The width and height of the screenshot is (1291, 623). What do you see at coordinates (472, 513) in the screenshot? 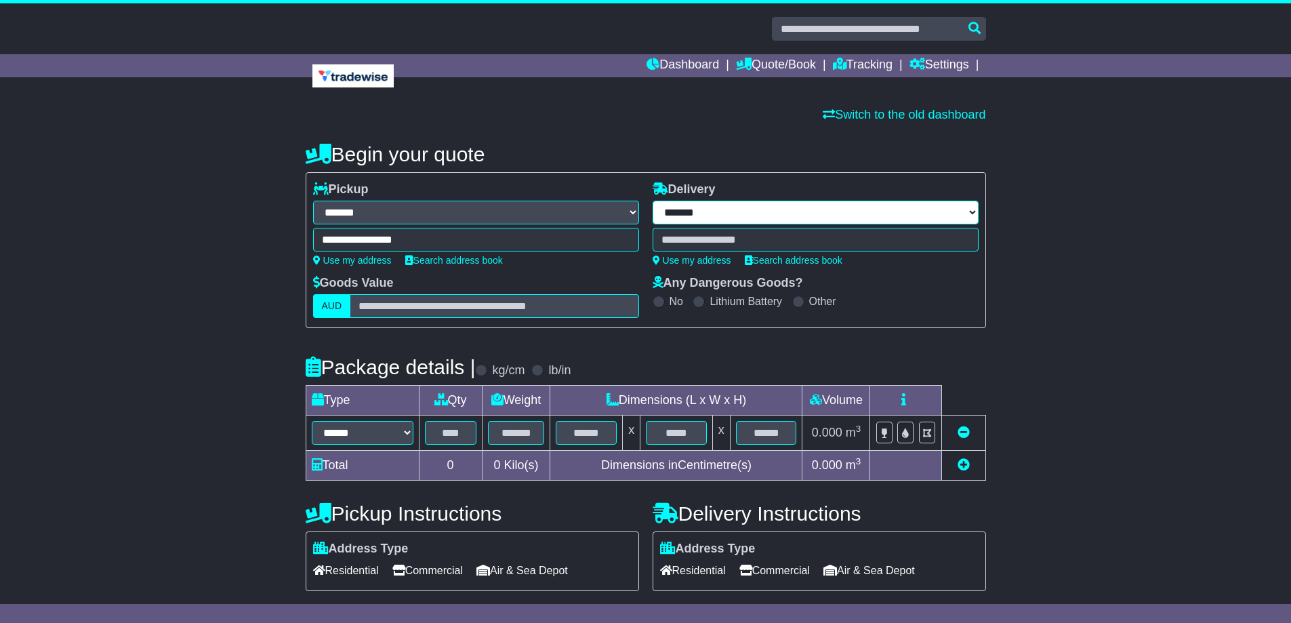
I see `h4: Pickup Instructions` at bounding box center [472, 513].